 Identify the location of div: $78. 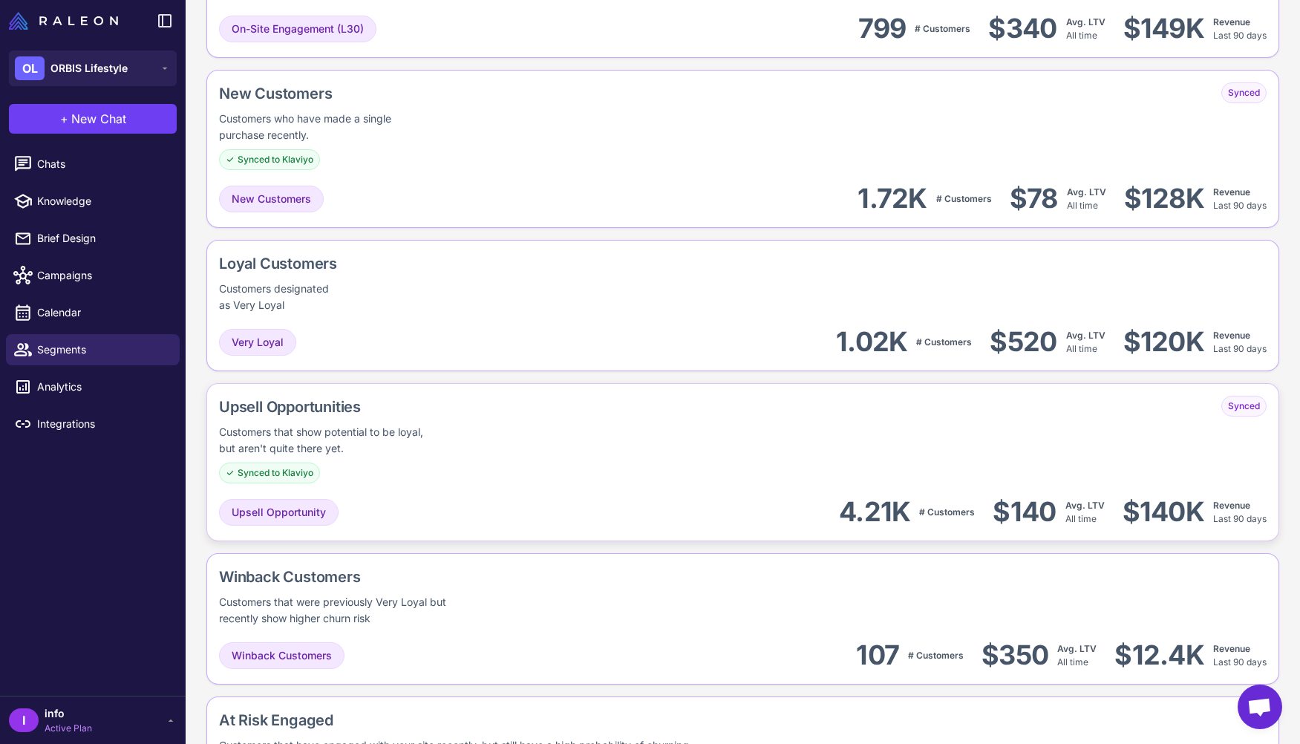
(1034, 198).